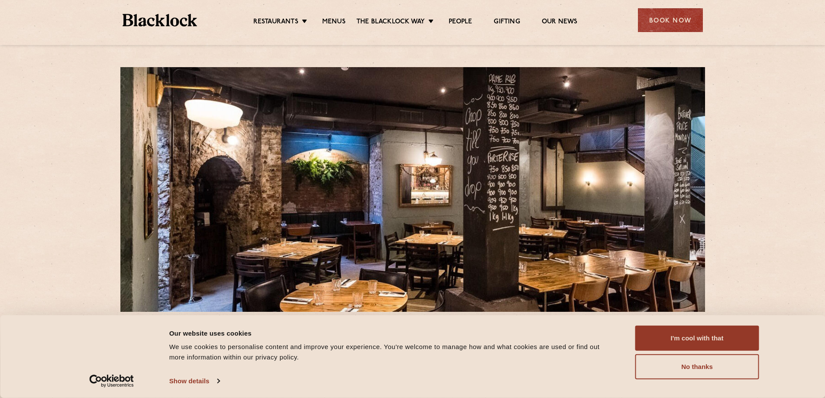  Describe the element at coordinates (670, 20) in the screenshot. I see `div: Book Now` at that location.